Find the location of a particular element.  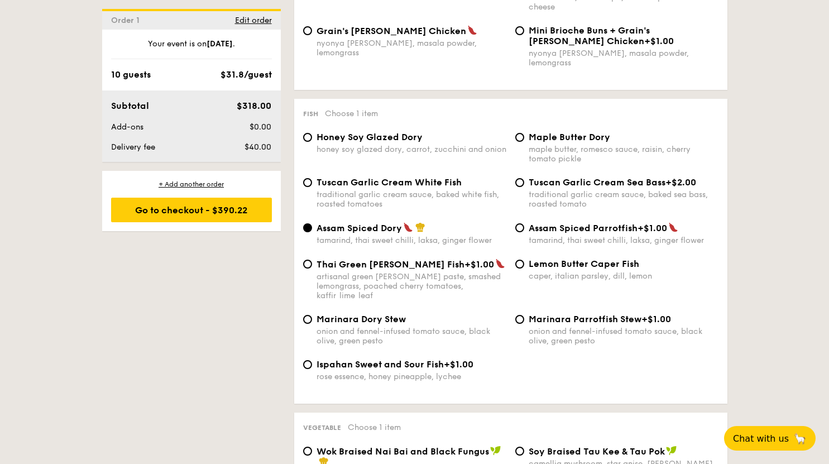

div: Your event is on . is located at coordinates (192, 49).